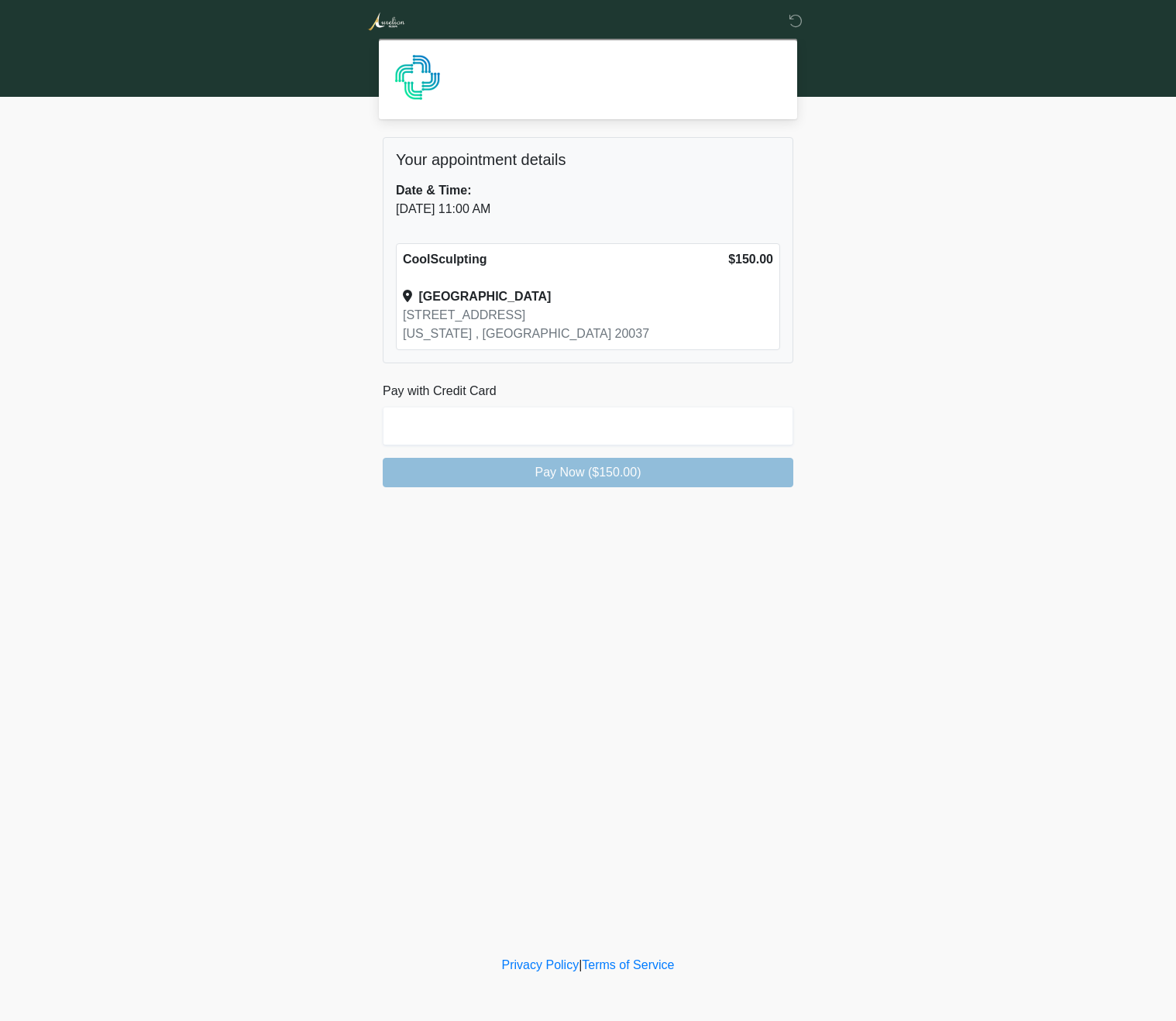 The width and height of the screenshot is (1176, 1021). Describe the element at coordinates (565, 260) in the screenshot. I see `div: CoolSculpting` at that location.